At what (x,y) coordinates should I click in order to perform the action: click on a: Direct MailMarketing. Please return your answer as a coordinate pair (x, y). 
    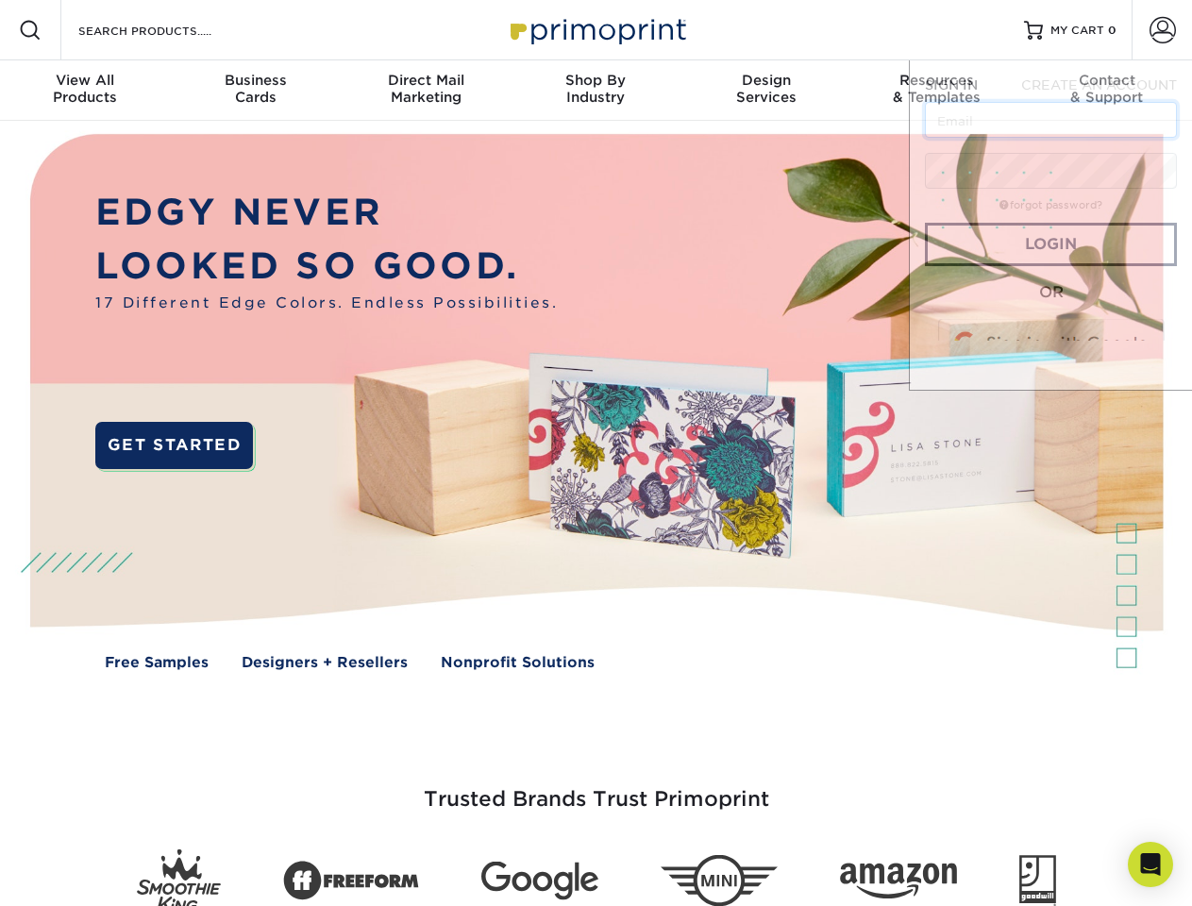
    Looking at the image, I should click on (426, 91).